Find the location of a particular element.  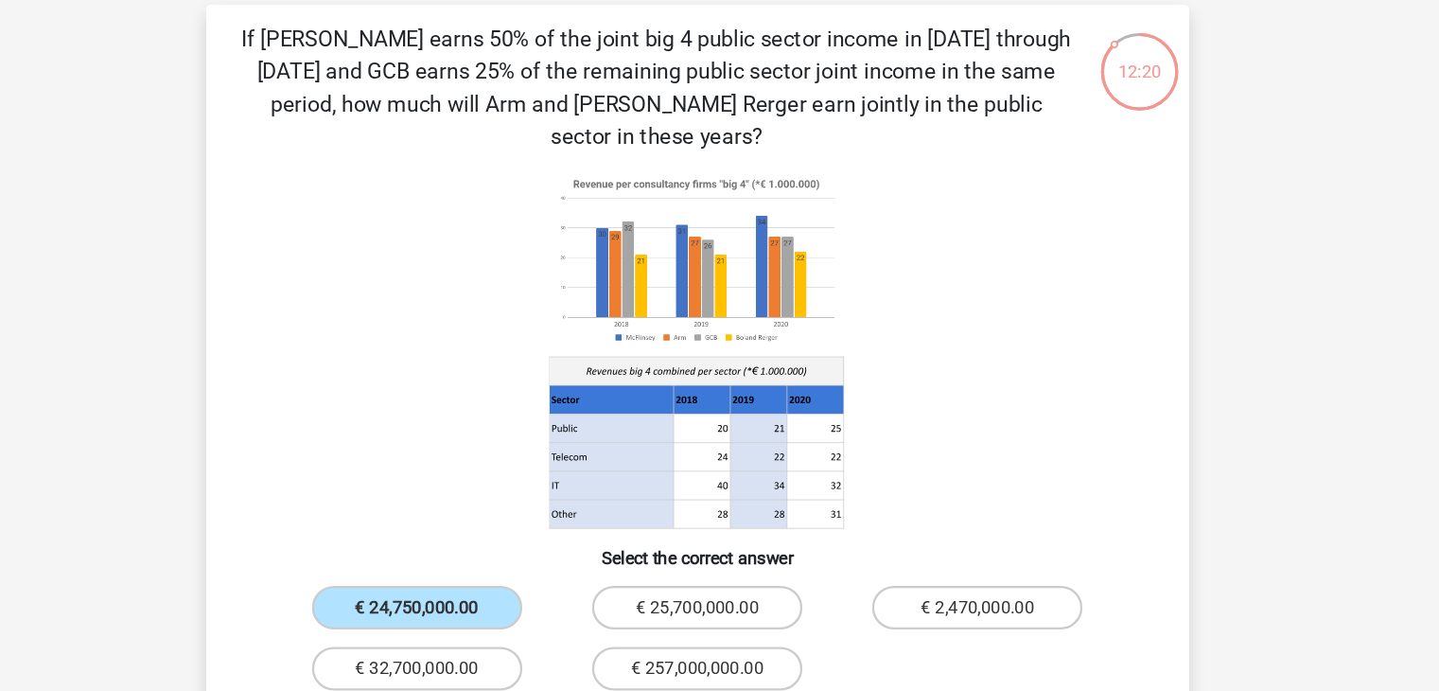

a: Register is located at coordinates (979, 25).